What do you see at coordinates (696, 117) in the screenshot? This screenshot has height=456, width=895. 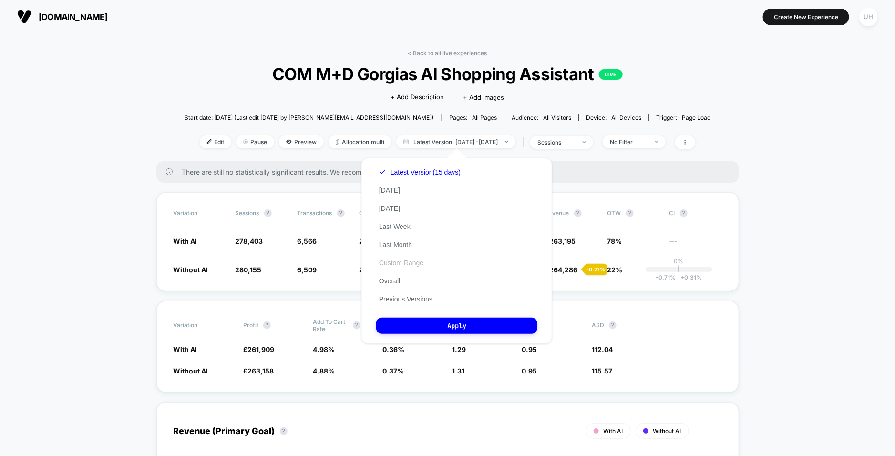 I see `span: Page Load` at bounding box center [696, 117].